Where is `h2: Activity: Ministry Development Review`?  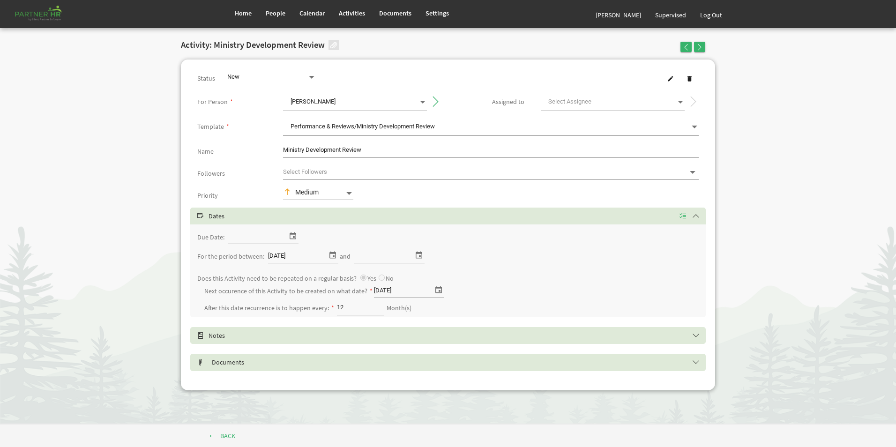
h2: Activity: Ministry Development Review is located at coordinates (252, 45).